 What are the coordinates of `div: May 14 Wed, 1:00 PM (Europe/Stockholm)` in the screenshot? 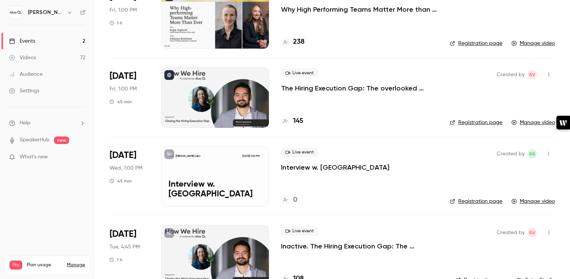 It's located at (129, 177).